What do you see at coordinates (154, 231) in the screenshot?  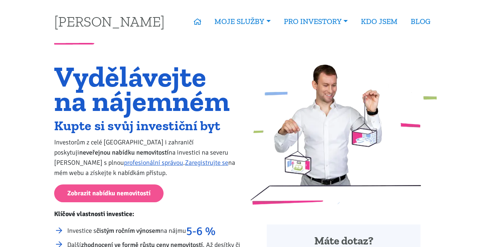 I see `li: Investice s na nájmu` at bounding box center [154, 231].